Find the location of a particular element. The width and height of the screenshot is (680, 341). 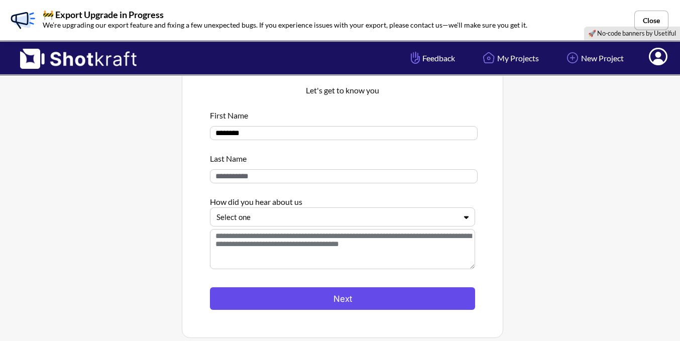

a: New Project is located at coordinates (594, 58).